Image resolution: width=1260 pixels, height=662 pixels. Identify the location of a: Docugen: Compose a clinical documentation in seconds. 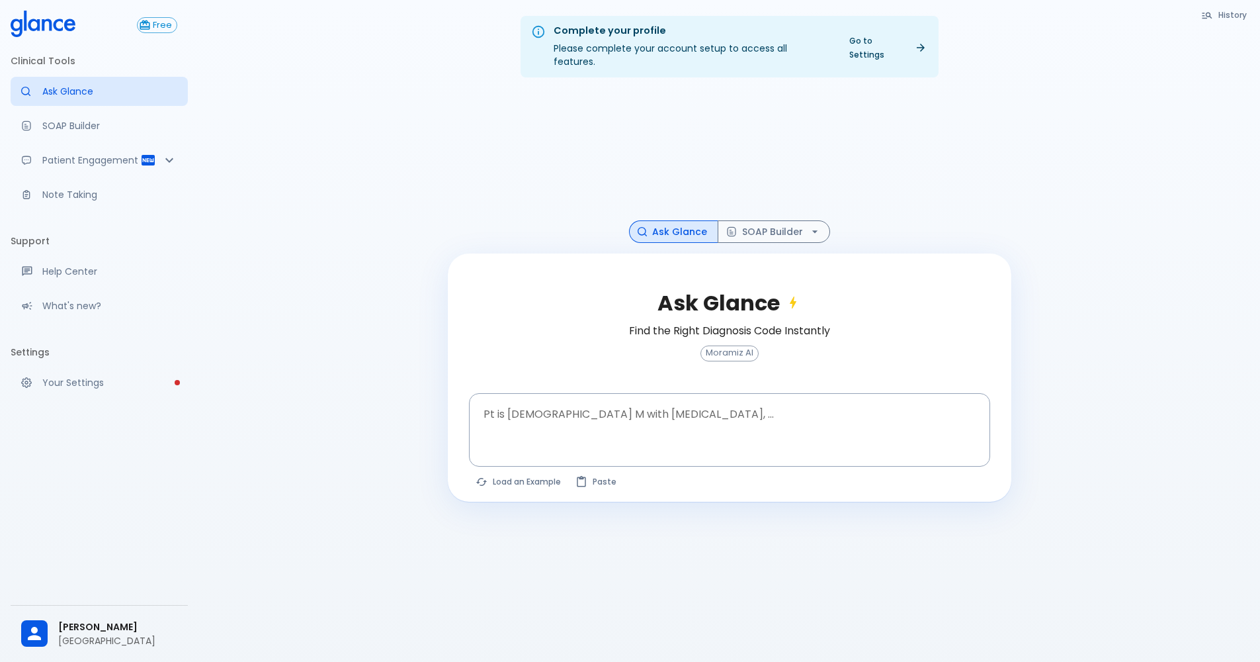
(99, 126).